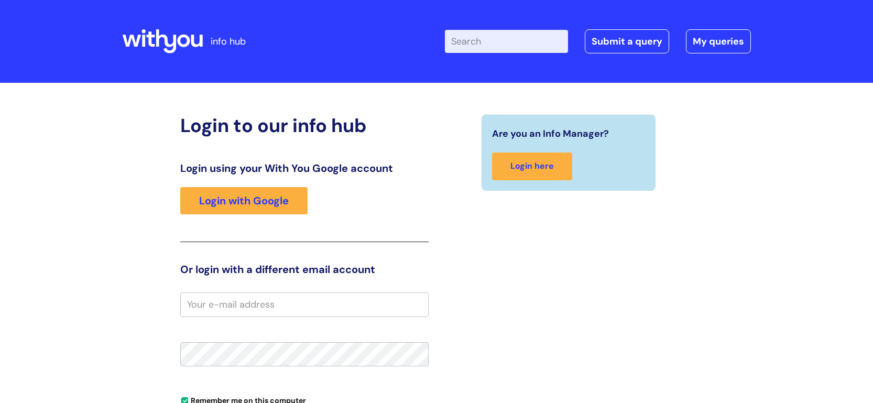 The image size is (873, 403). Describe the element at coordinates (228, 41) in the screenshot. I see `p: info hub` at that location.